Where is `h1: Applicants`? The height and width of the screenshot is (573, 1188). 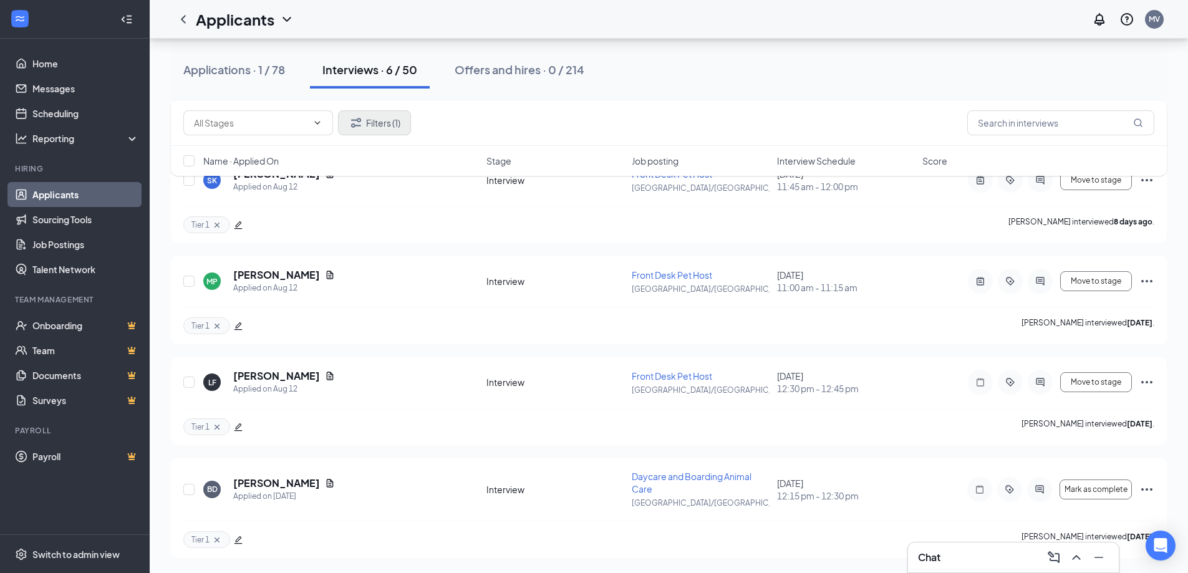
h1: Applicants is located at coordinates (235, 19).